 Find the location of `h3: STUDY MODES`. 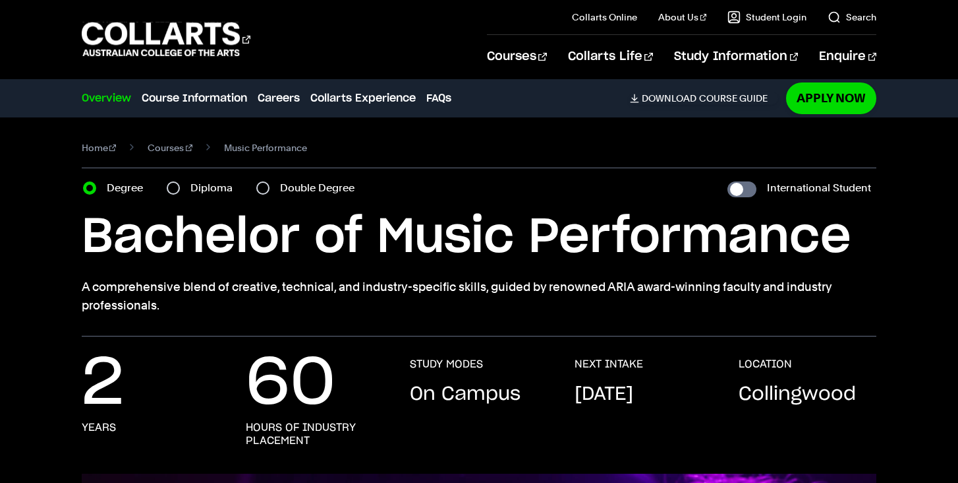

h3: STUDY MODES is located at coordinates (446, 364).